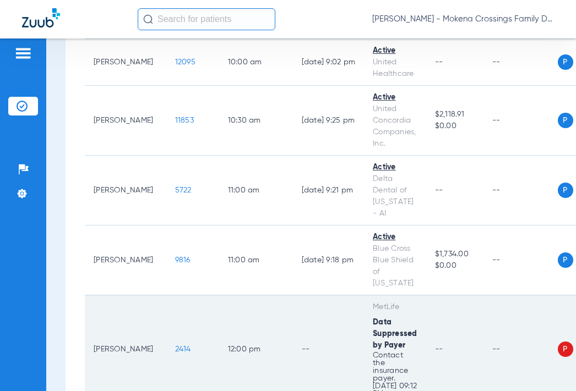  What do you see at coordinates (23, 53) in the screenshot?
I see `img: hamburger-icon` at bounding box center [23, 53].